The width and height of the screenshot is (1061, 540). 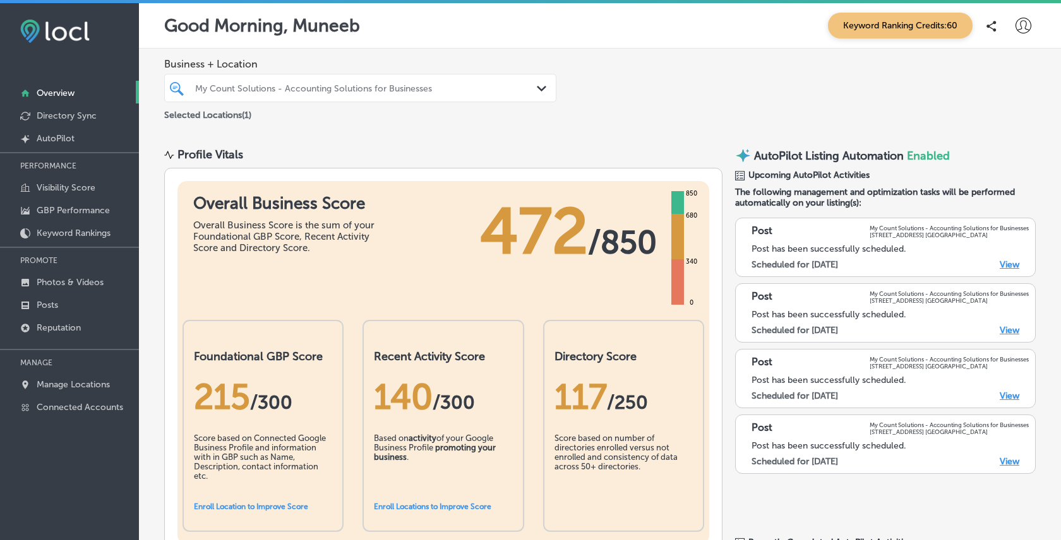 What do you see at coordinates (623, 357) in the screenshot?
I see `h2: Directory Score` at bounding box center [623, 357].